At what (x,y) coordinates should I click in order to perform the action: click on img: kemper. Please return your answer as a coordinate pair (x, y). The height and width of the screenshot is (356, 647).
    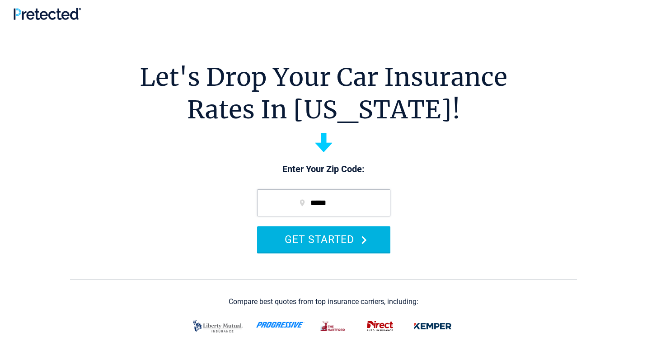
    Looking at the image, I should click on (433, 326).